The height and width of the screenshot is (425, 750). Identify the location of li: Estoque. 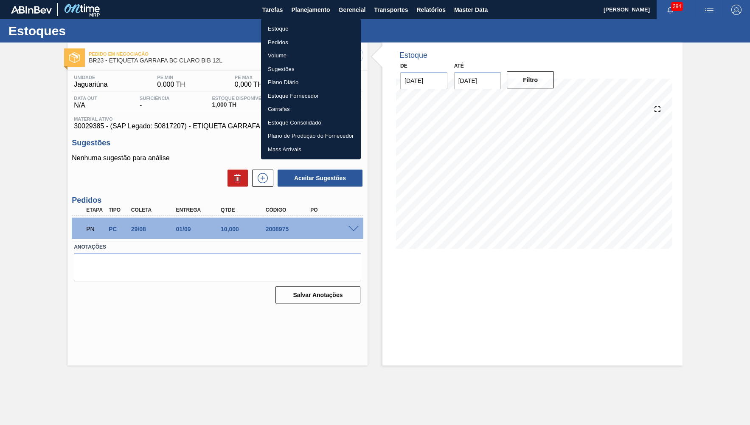
(311, 29).